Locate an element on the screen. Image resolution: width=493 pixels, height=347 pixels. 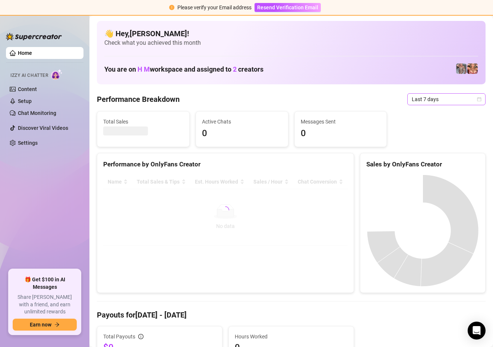
img: pennylondon is located at coordinates (473, 69).